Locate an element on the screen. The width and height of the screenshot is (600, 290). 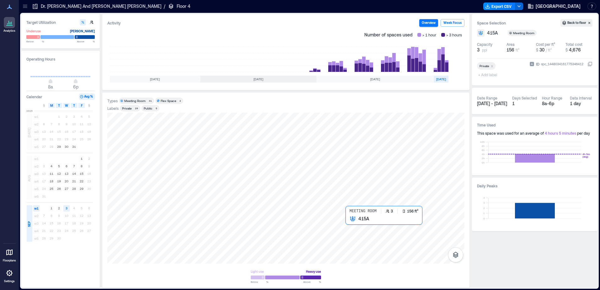
text: 20 is located at coordinates (67, 181).